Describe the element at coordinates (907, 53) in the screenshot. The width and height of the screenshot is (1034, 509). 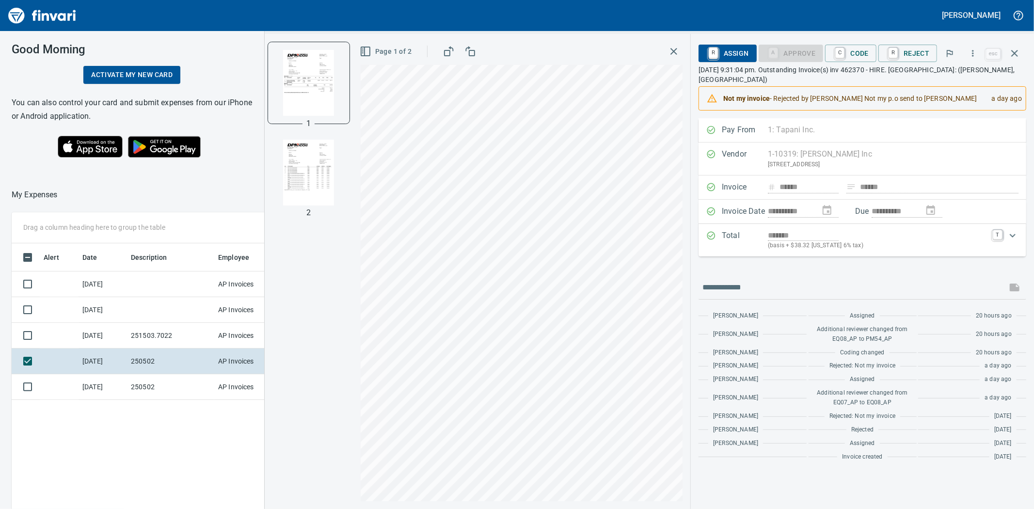
I see `button: RReject` at that location.